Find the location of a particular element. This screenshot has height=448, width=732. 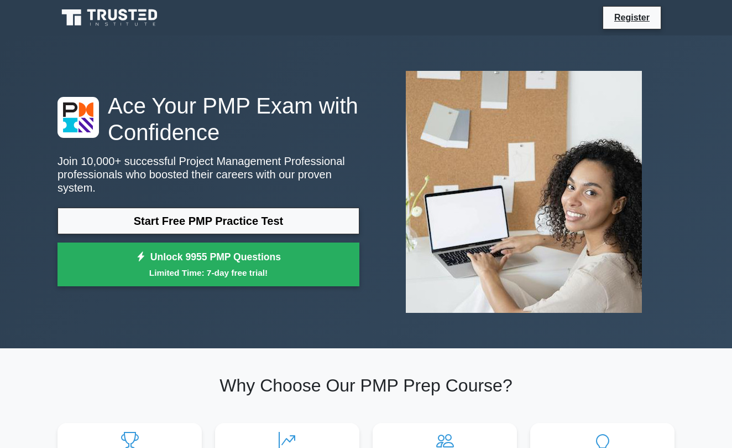

small: Limited Time: 7-day free trial! is located at coordinates (209, 272).